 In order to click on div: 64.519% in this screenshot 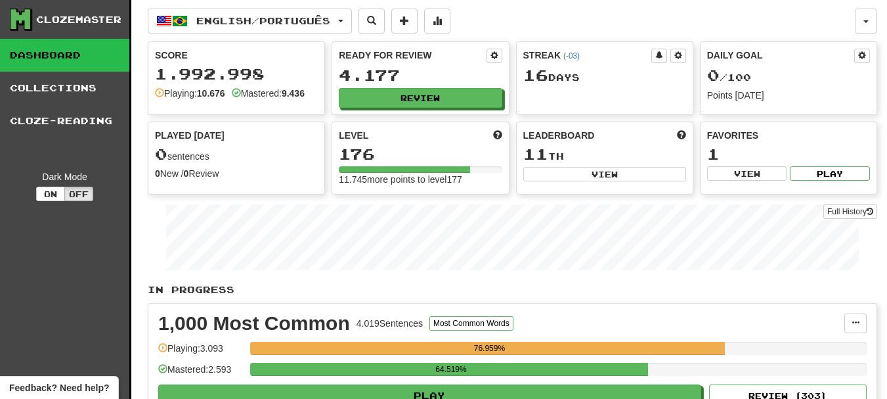, I will do `click(451, 369)`.